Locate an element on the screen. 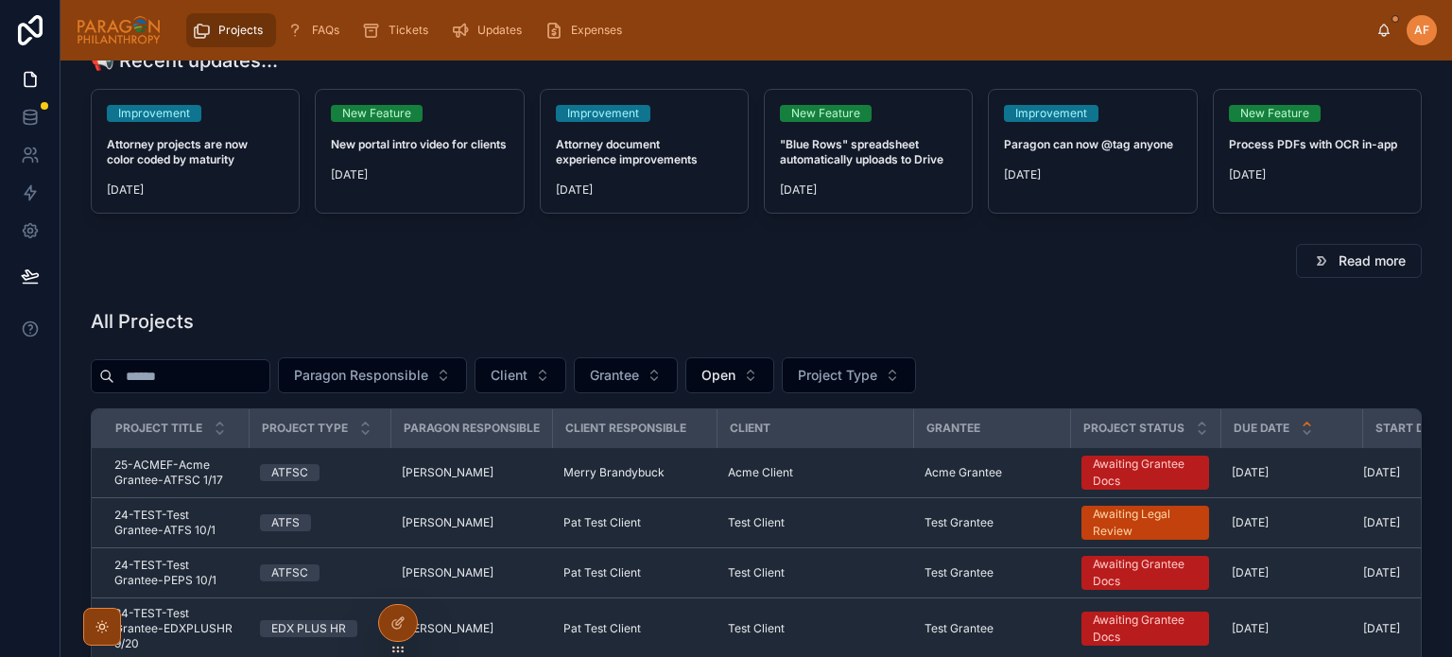 The width and height of the screenshot is (1452, 657). span: Expenses is located at coordinates (596, 30).